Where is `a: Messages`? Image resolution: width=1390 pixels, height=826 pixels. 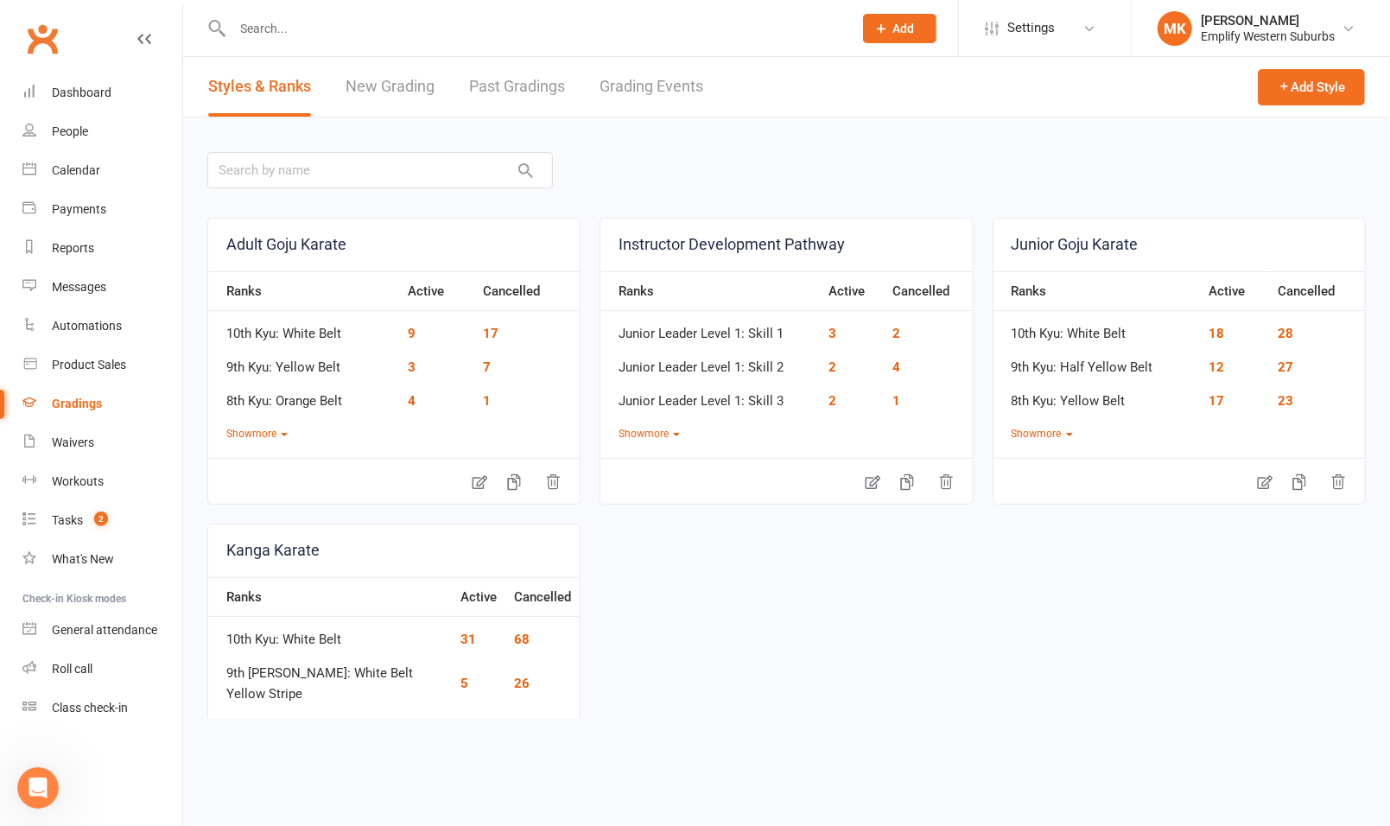 a: Messages is located at coordinates (102, 287).